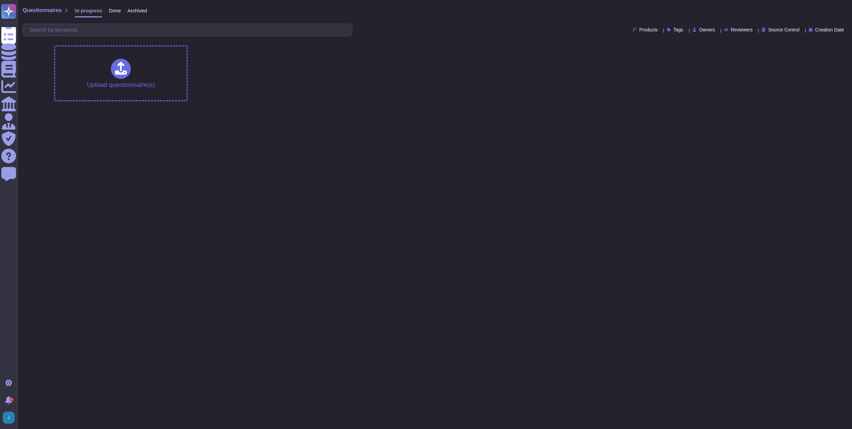  Describe the element at coordinates (707, 30) in the screenshot. I see `span: Owners` at that location.